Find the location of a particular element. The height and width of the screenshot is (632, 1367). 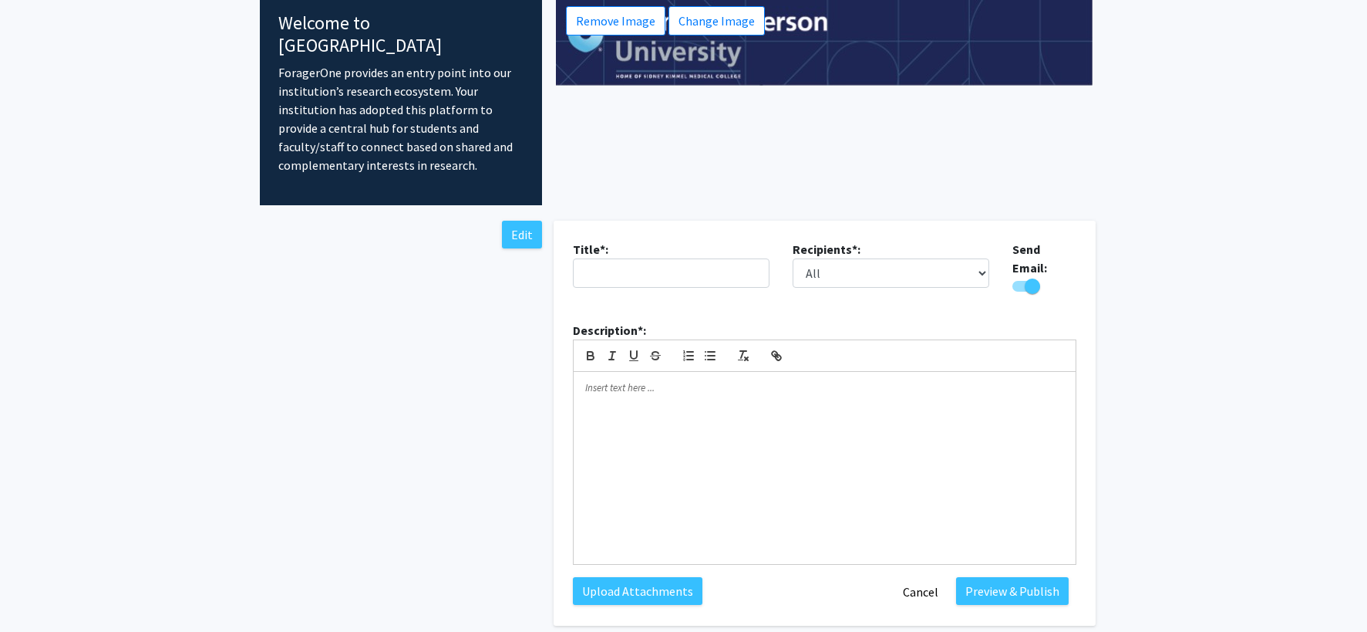

div: Toggle is located at coordinates (1045, 286).